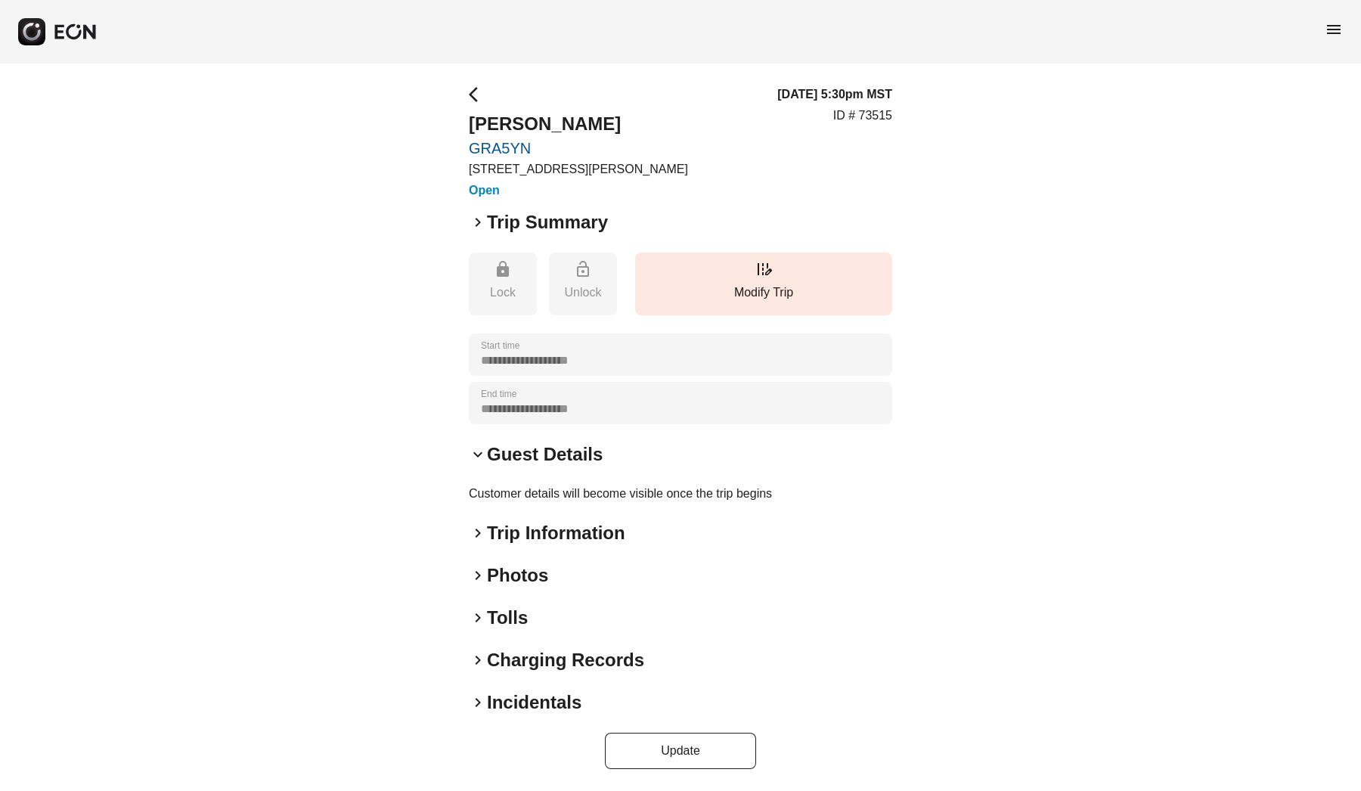 The height and width of the screenshot is (791, 1361). I want to click on button: Modify Trip, so click(763, 283).